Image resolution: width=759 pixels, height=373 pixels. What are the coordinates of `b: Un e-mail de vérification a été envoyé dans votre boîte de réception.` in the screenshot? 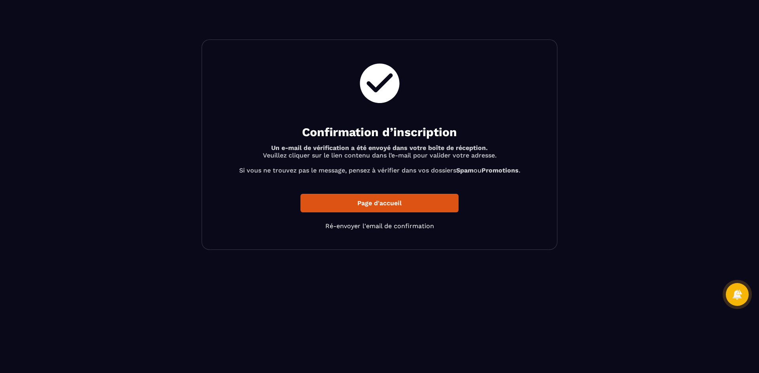 It's located at (379, 148).